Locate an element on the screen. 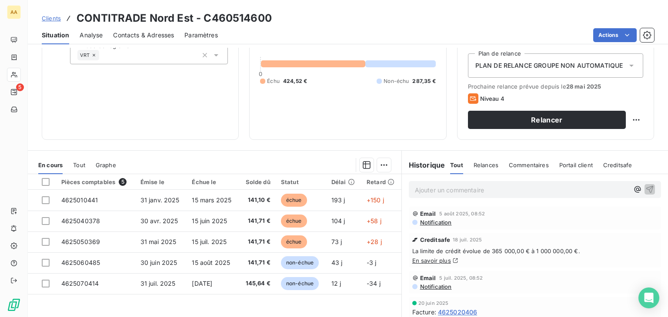 The height and width of the screenshot is (317, 668). a: Clients is located at coordinates (51, 18).